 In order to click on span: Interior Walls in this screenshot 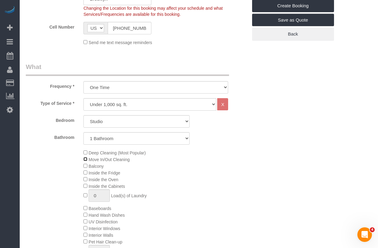, I will do `click(101, 235)`.